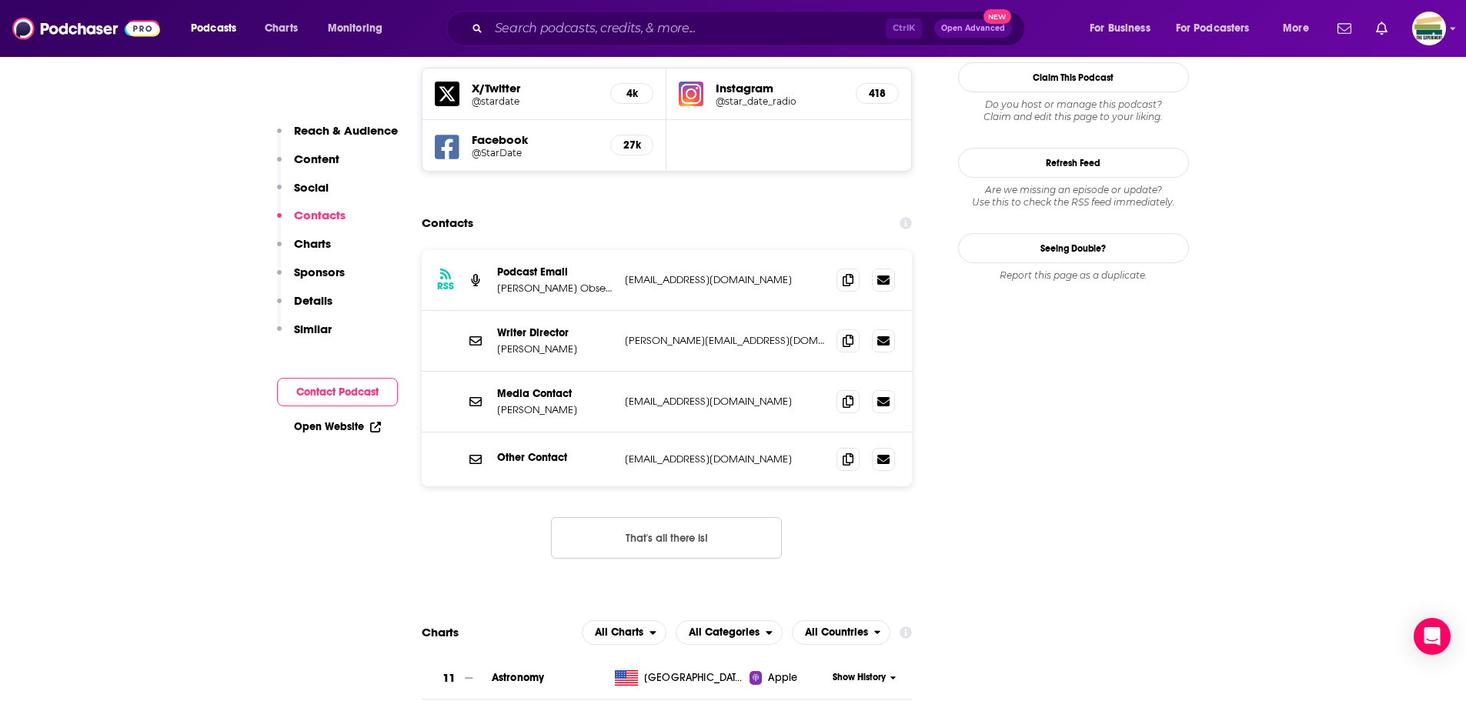 This screenshot has height=701, width=1466. Describe the element at coordinates (86, 28) in the screenshot. I see `img: Podchaser - Follow, Share and Rate Podcasts` at that location.